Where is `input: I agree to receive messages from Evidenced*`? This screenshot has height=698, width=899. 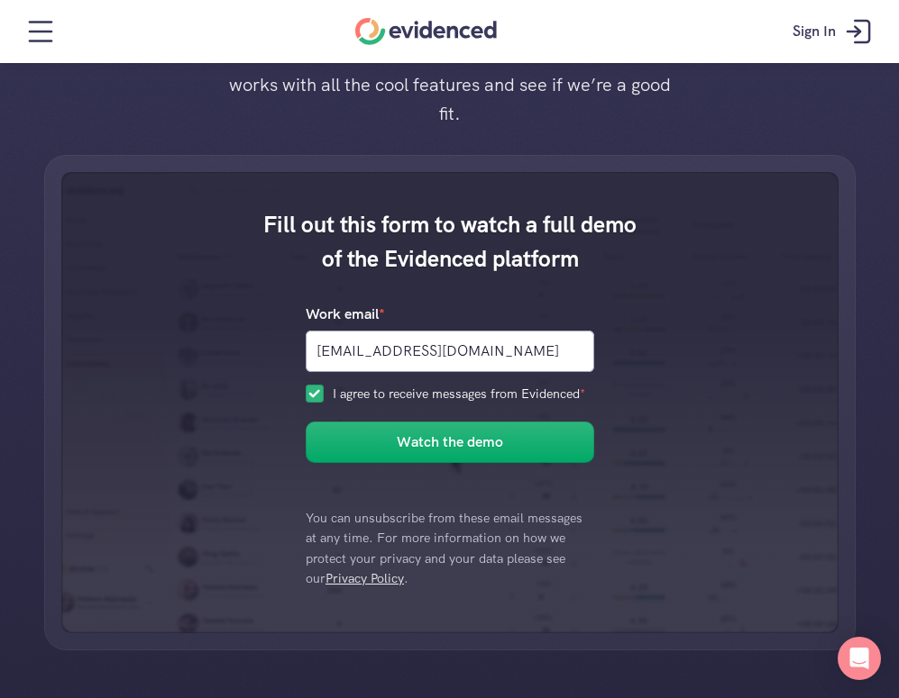 input: I agree to receive messages from Evidenced* is located at coordinates (315, 394).